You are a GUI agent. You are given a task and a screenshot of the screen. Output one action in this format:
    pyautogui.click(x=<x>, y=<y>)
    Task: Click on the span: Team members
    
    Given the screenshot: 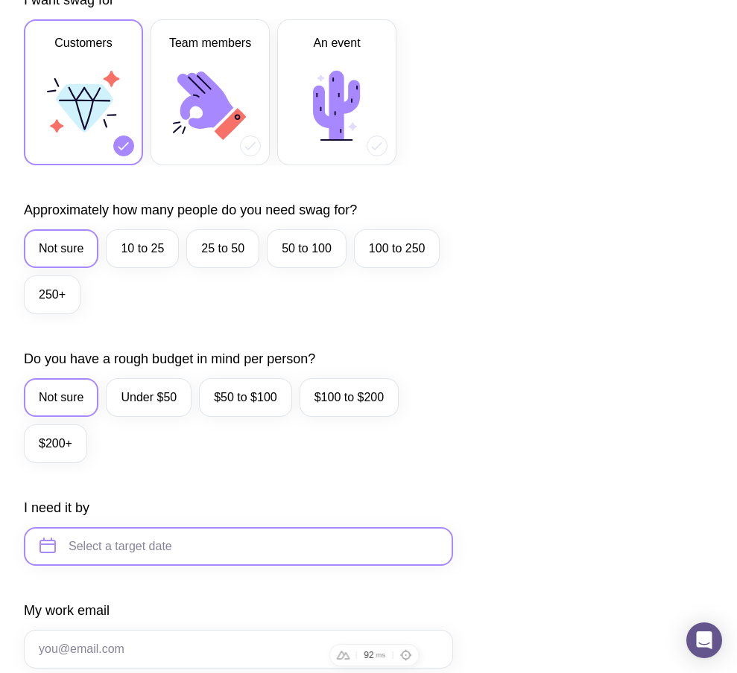 What is the action you would take?
    pyautogui.click(x=210, y=43)
    